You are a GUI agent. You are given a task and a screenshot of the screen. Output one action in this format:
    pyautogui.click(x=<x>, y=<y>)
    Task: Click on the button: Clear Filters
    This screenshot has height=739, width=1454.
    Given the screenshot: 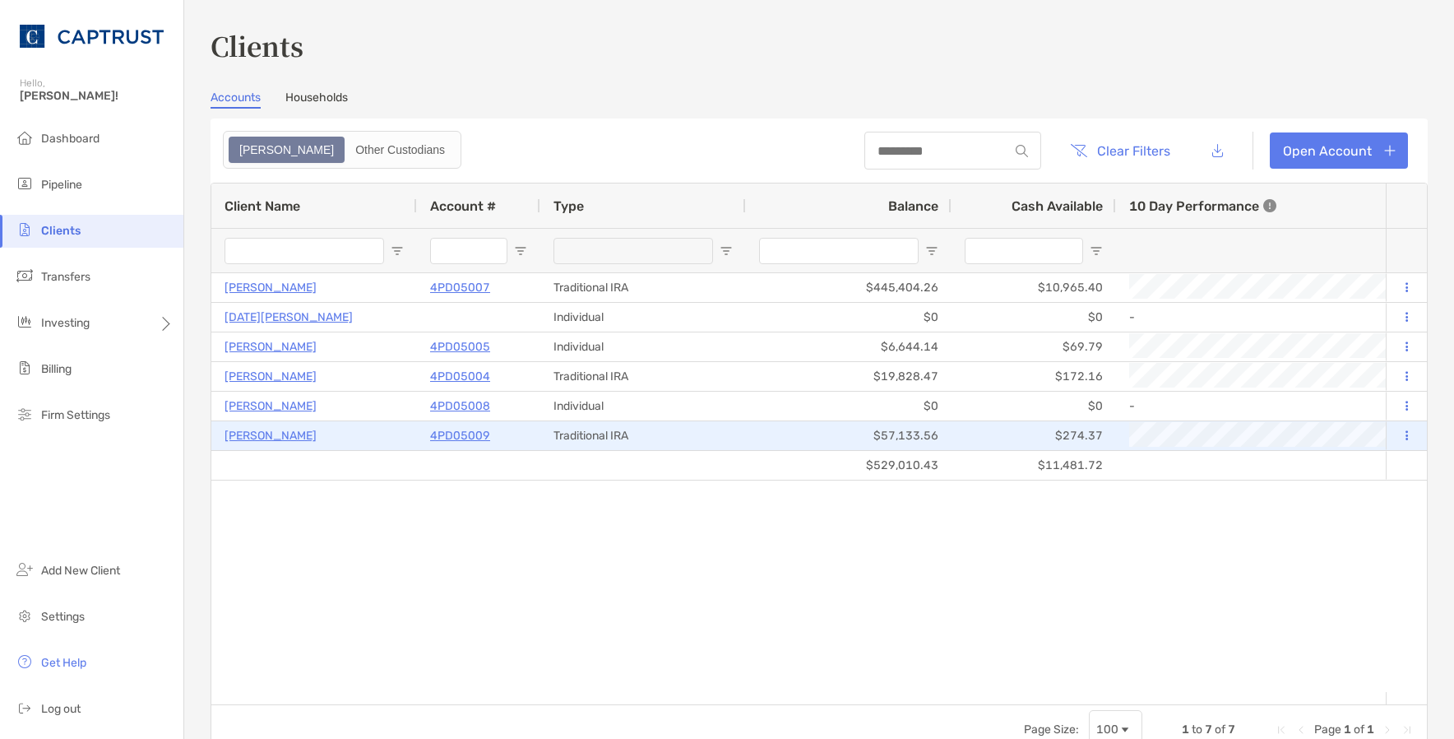 What is the action you would take?
    pyautogui.click(x=1120, y=151)
    